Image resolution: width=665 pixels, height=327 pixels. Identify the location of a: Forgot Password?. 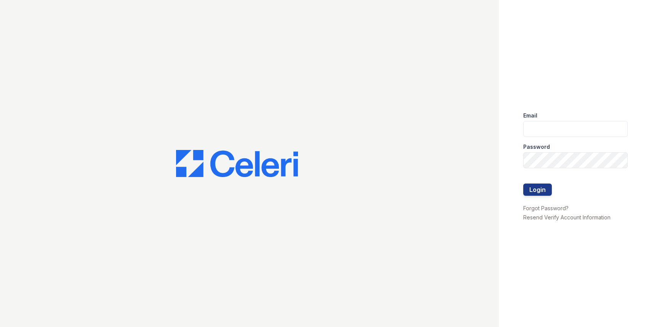
(546, 208).